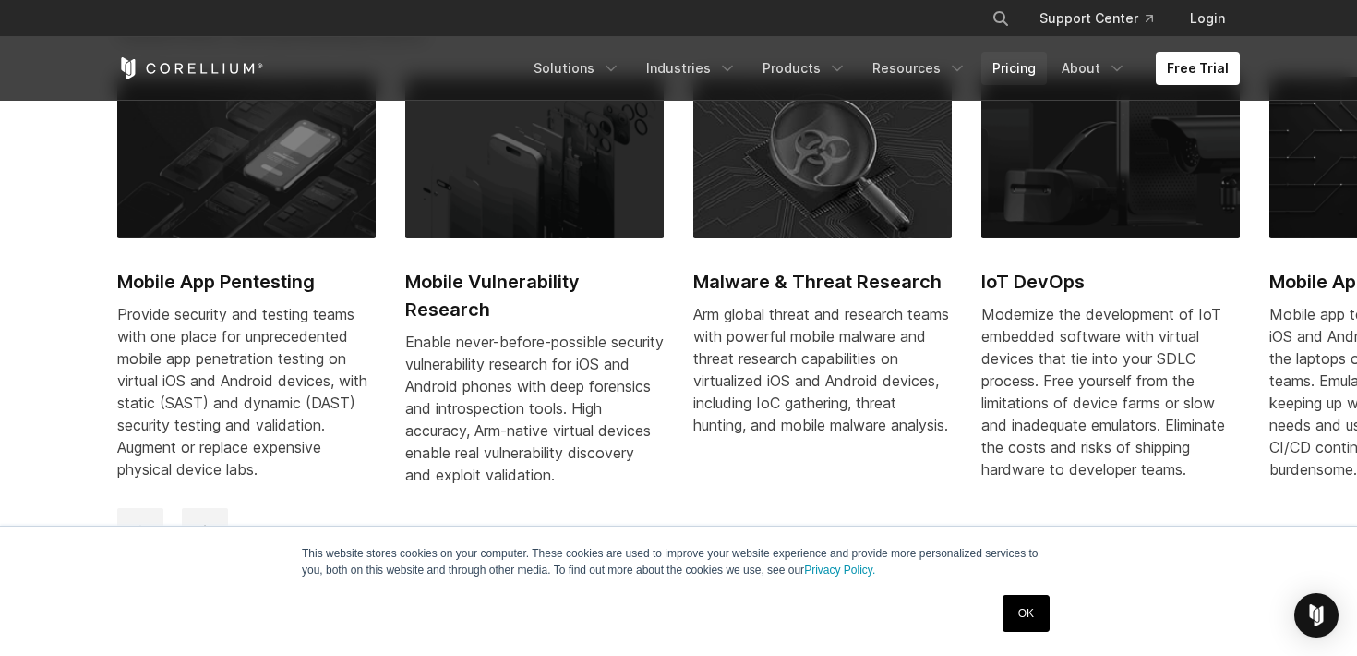 Image resolution: width=1357 pixels, height=656 pixels. What do you see at coordinates (823, 267) in the screenshot?
I see `a: Malware & Threat Research Malware & Threat Research Arm global threat and research teams with pow...` at bounding box center [823, 267].